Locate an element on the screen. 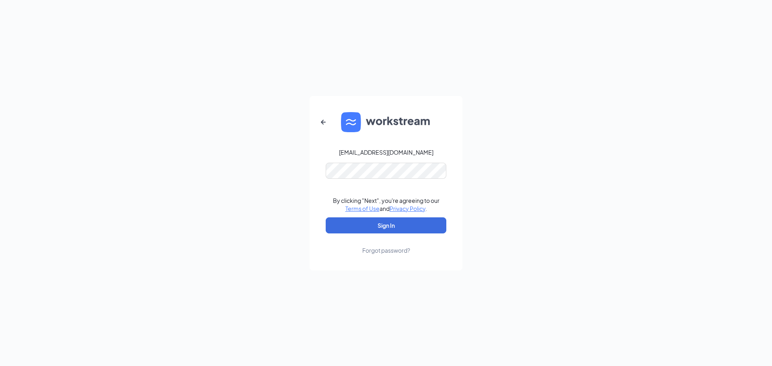 The width and height of the screenshot is (772, 366). button: Sign In is located at coordinates (386, 225).